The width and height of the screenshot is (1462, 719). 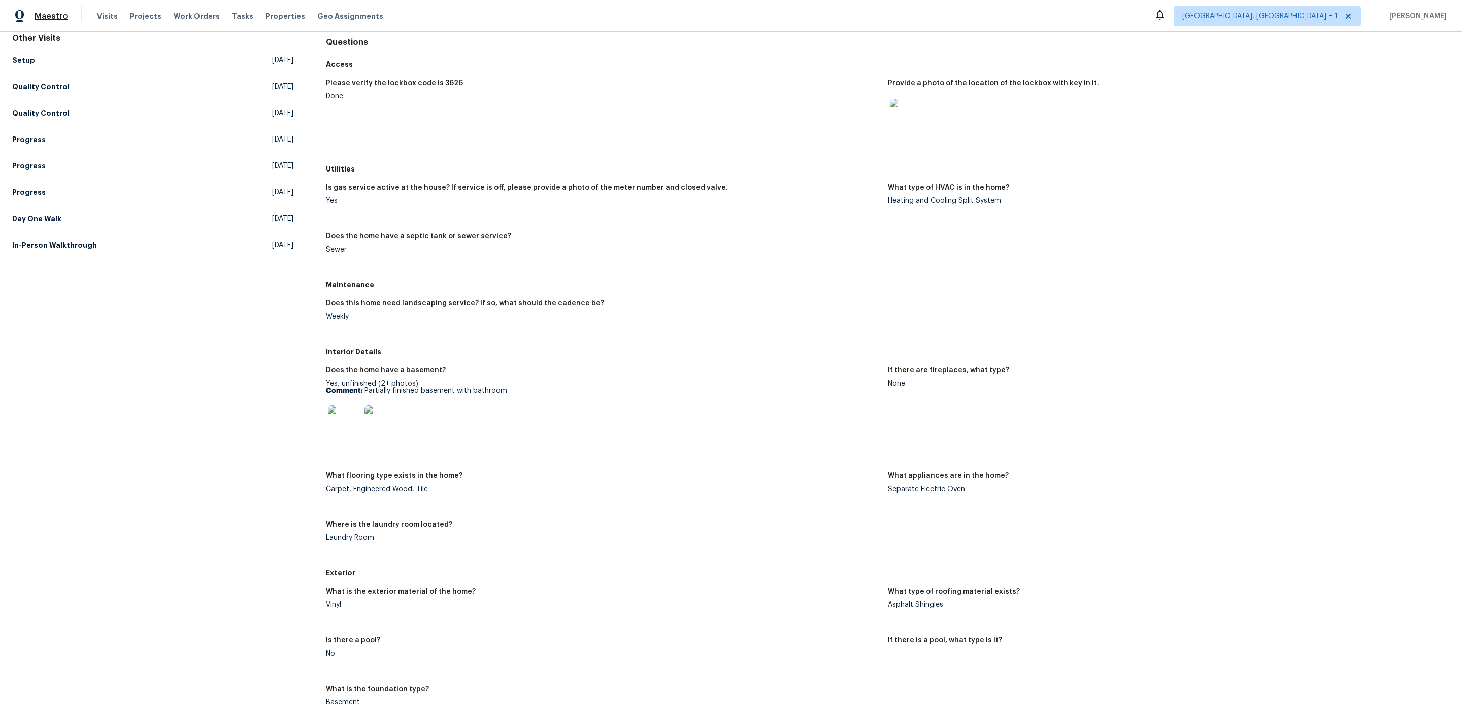 I want to click on div: Weekly, so click(x=602, y=317).